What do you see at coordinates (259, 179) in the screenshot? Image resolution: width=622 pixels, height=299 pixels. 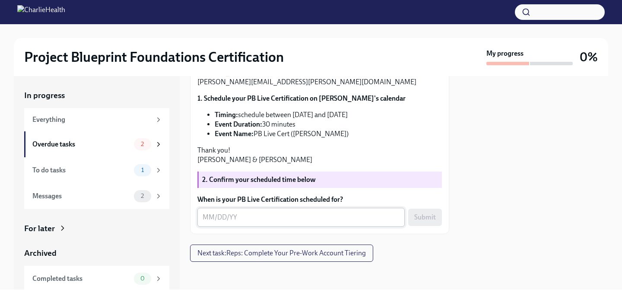 I see `strong: 2. Confirm your scheduled time below` at bounding box center [259, 179].